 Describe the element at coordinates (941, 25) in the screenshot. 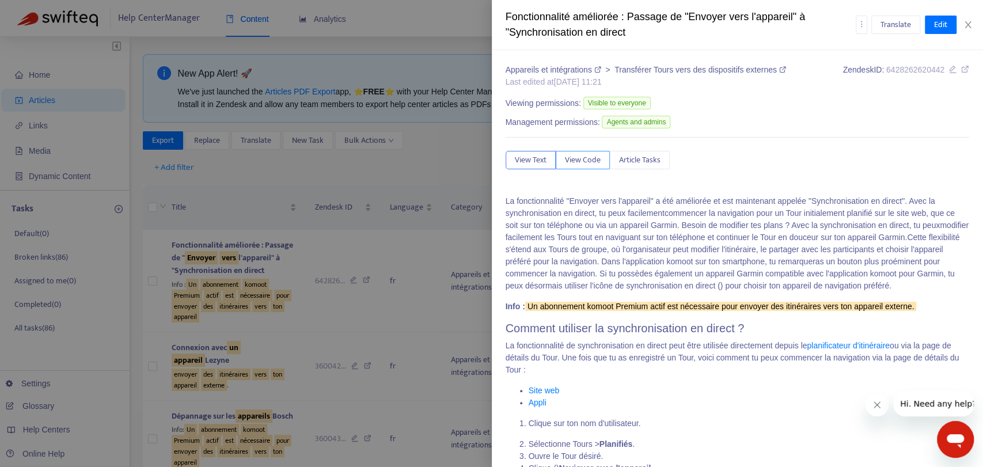

I see `button: Edit` at that location.